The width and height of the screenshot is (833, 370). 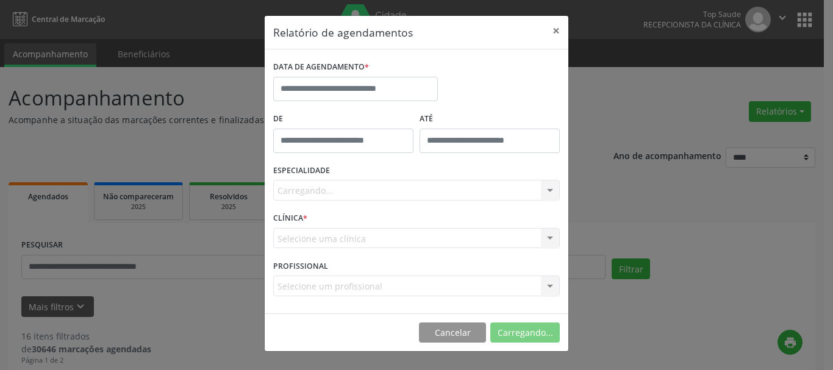 I want to click on h5: Relatório de agendamentos, so click(x=343, y=32).